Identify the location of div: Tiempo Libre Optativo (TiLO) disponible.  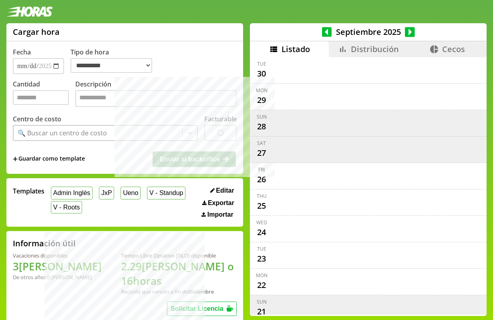
(178, 255).